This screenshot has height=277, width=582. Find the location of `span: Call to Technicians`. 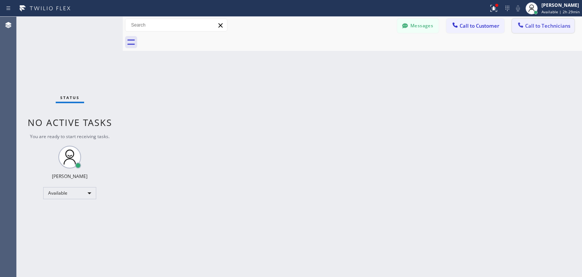

span: Call to Technicians is located at coordinates (548, 26).